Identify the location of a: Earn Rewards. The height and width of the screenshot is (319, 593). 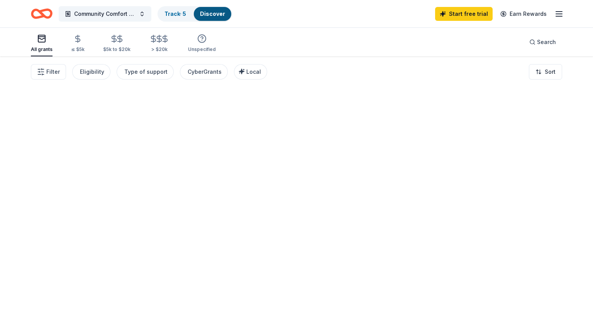
(524, 14).